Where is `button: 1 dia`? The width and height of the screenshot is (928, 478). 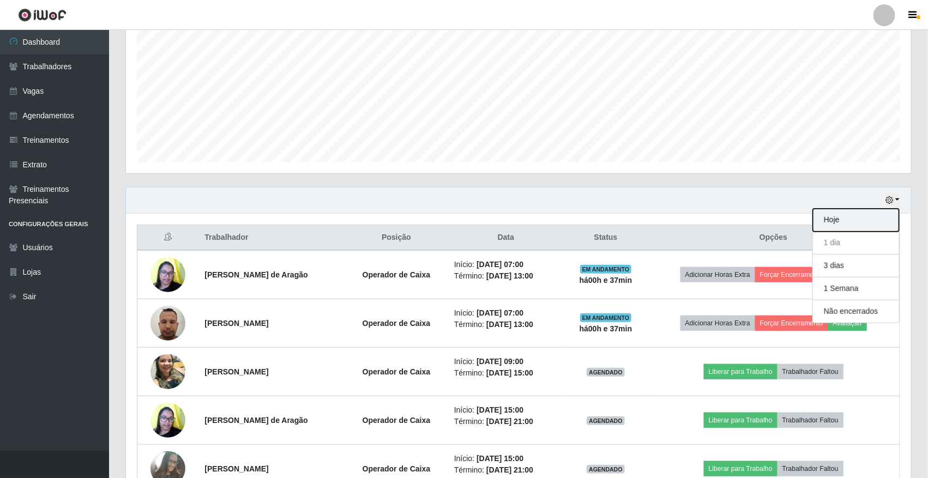 button: 1 dia is located at coordinates (856, 243).